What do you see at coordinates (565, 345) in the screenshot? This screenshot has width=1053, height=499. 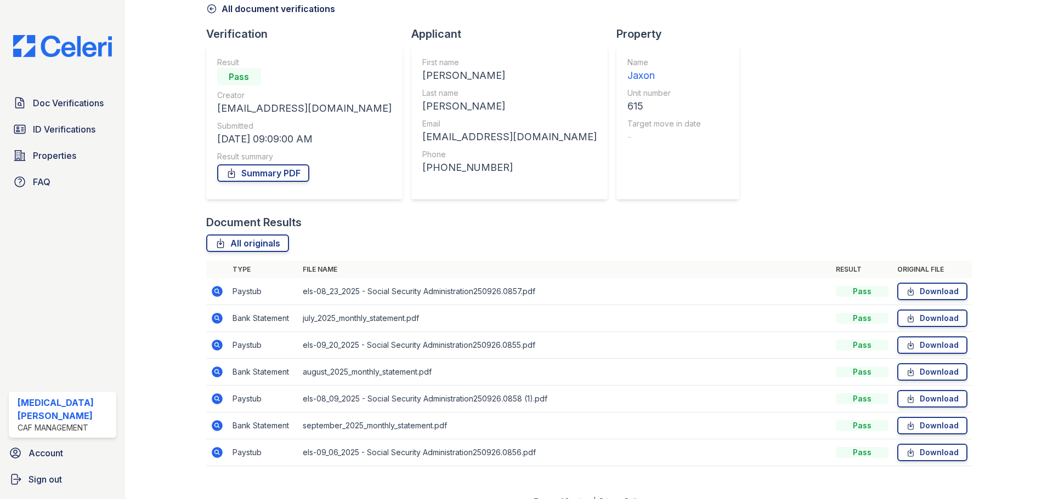 I see `td: els-09_20_2025 - Social Security Administration250926.0855.pdf` at bounding box center [565, 345].